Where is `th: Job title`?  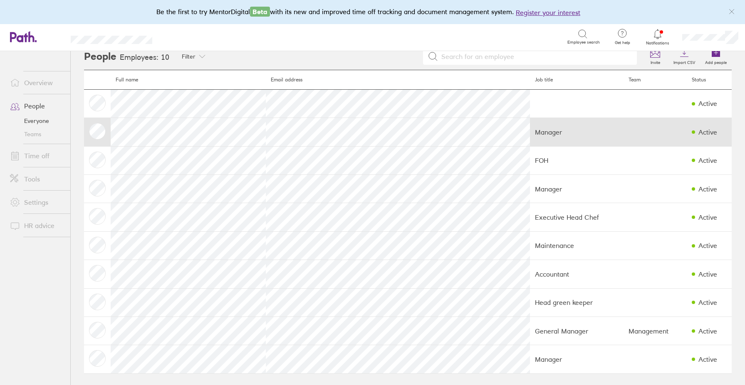
th: Job title is located at coordinates (577, 80).